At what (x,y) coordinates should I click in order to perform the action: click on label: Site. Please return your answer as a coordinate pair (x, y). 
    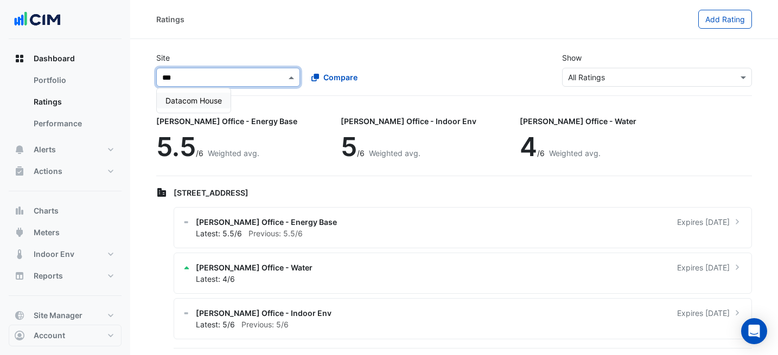
    Looking at the image, I should click on (163, 57).